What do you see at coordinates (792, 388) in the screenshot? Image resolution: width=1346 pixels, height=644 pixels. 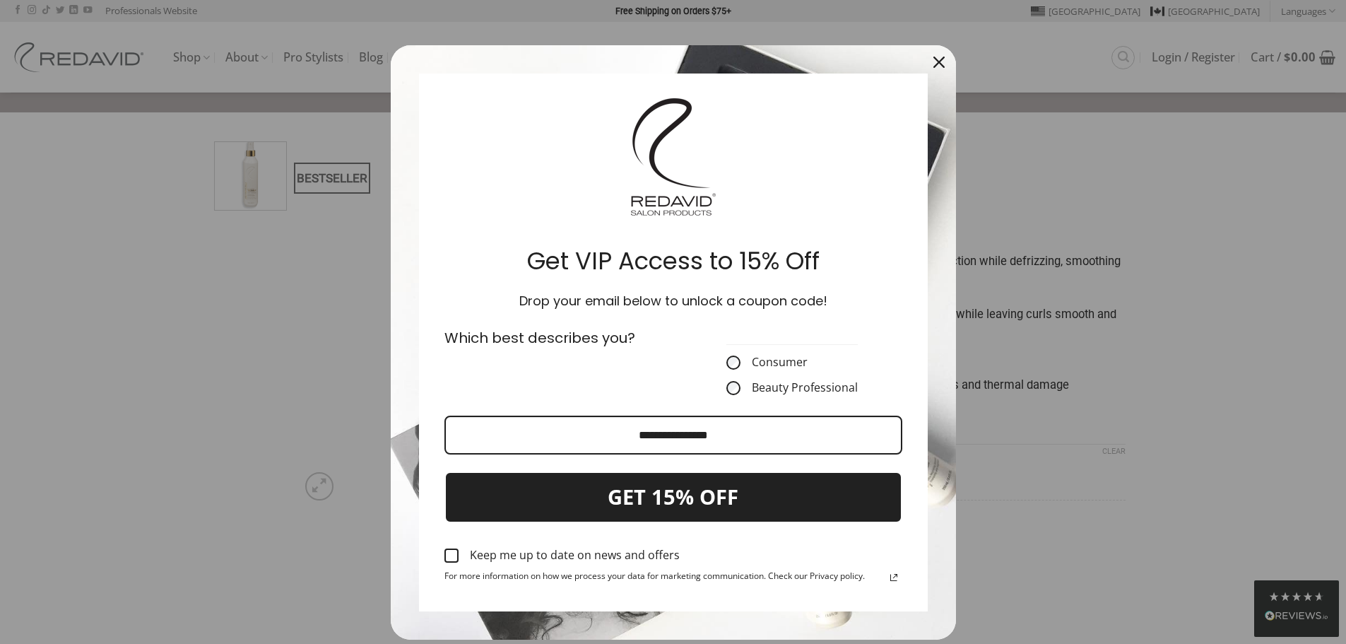 I see `label: Beauty Professional` at bounding box center [792, 388].